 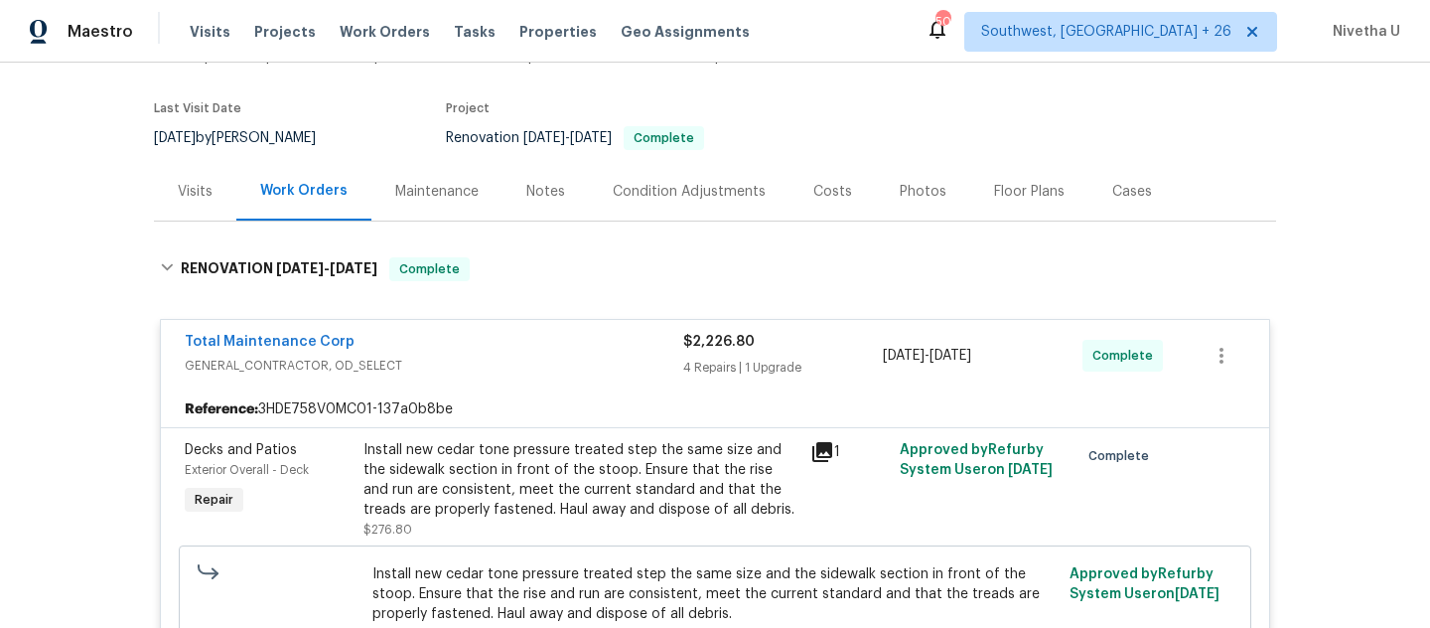 What do you see at coordinates (434, 365) in the screenshot?
I see `span: GENERAL_CONTRACTOR, OD_SELECT` at bounding box center [434, 365].